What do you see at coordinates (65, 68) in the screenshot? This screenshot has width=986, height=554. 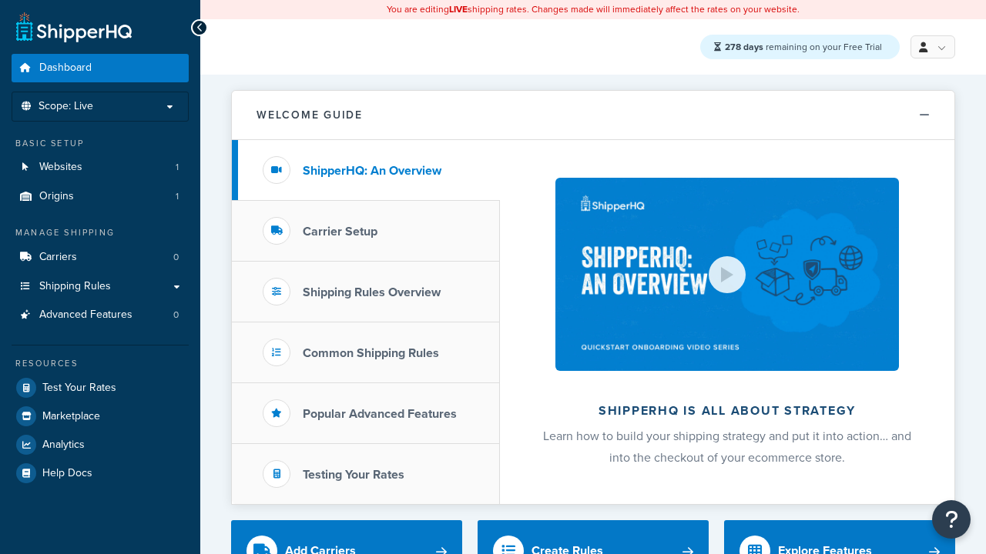 I see `span: Dashboard` at bounding box center [65, 68].